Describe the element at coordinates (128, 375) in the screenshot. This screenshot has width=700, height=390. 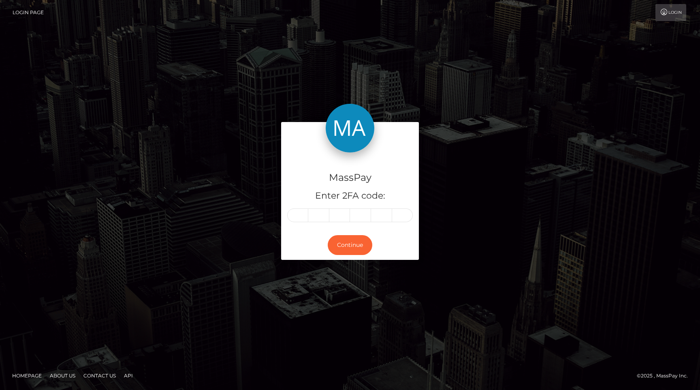
I see `a: API` at that location.